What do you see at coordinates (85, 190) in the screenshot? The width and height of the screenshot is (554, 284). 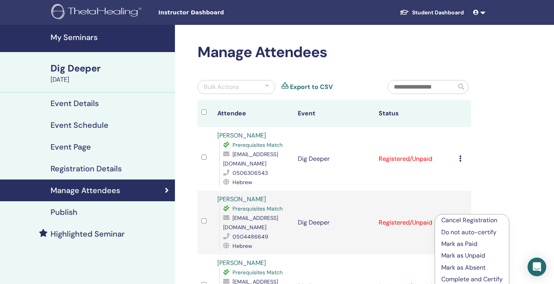 I see `h4: Manage Attendees` at bounding box center [85, 190].